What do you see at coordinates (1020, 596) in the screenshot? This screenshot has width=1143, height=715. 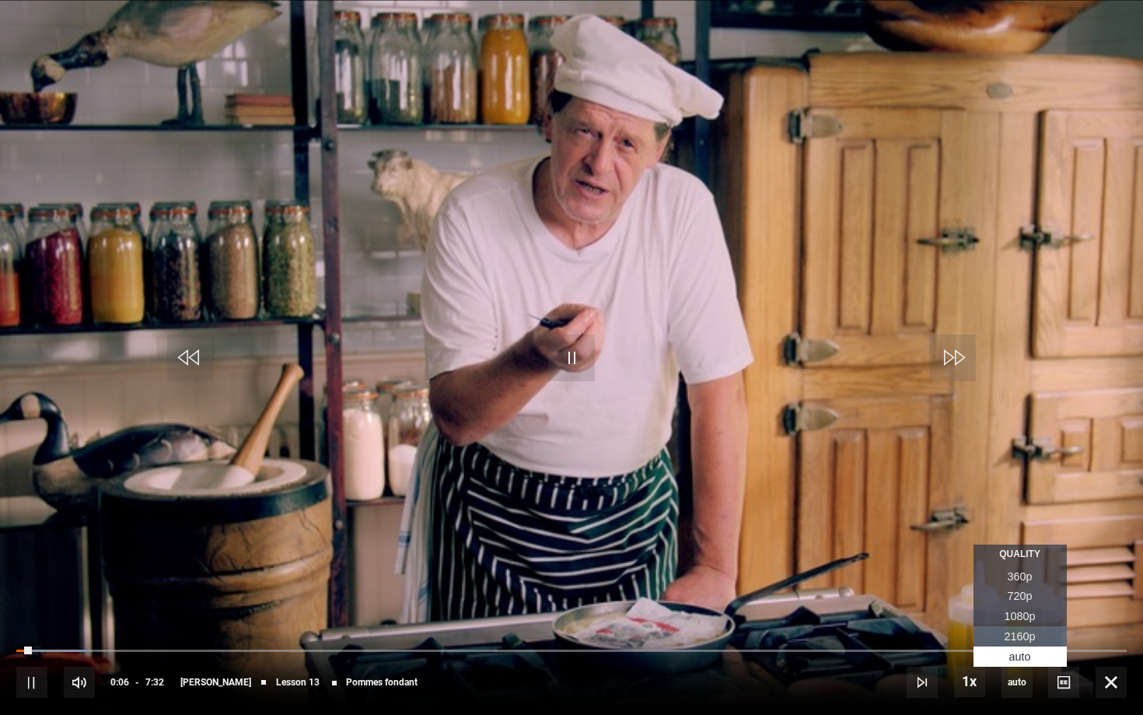 I see `span: 720p` at bounding box center [1020, 596].